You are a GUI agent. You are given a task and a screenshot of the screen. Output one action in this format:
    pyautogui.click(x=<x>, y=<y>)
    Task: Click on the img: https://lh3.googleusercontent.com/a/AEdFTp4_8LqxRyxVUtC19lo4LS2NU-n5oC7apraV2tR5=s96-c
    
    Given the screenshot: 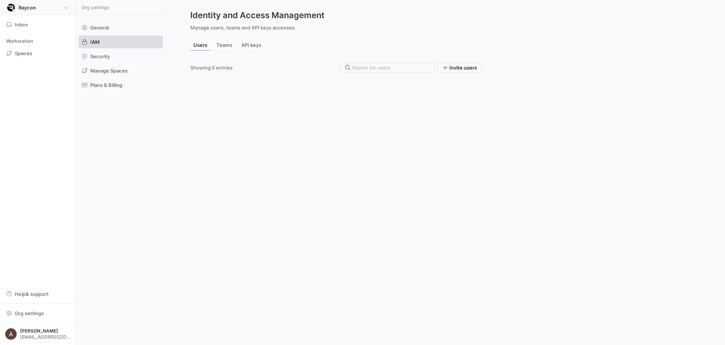 What is the action you would take?
    pyautogui.click(x=11, y=334)
    